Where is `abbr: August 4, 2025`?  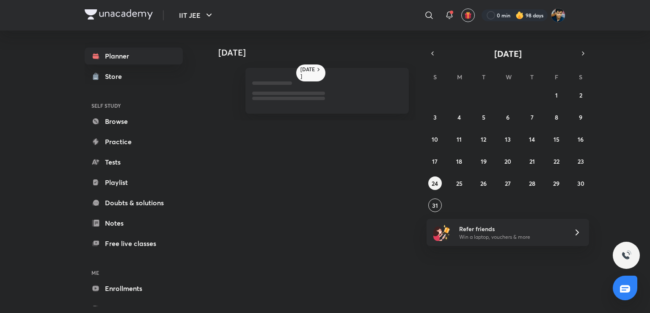
abbr: August 4, 2025 is located at coordinates (459, 117).